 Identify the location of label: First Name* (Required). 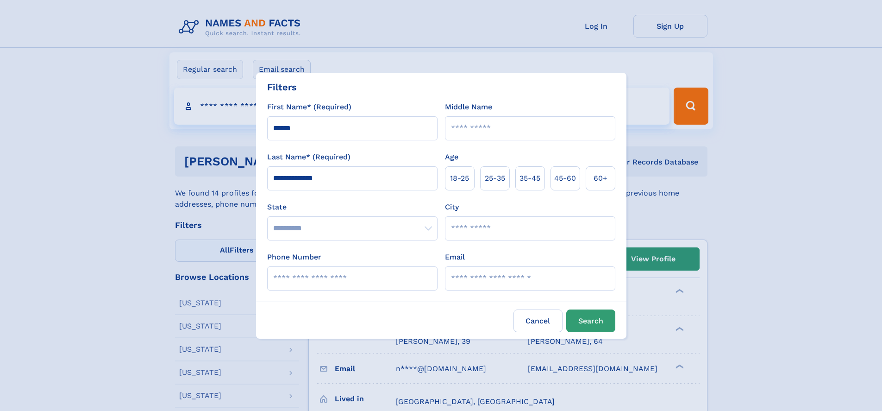
(309, 107).